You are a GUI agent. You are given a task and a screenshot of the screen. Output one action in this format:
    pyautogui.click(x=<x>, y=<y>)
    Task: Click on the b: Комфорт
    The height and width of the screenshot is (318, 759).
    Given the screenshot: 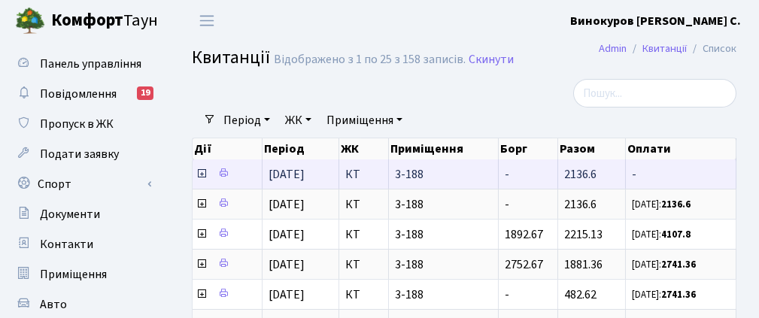 What is the action you would take?
    pyautogui.click(x=87, y=20)
    